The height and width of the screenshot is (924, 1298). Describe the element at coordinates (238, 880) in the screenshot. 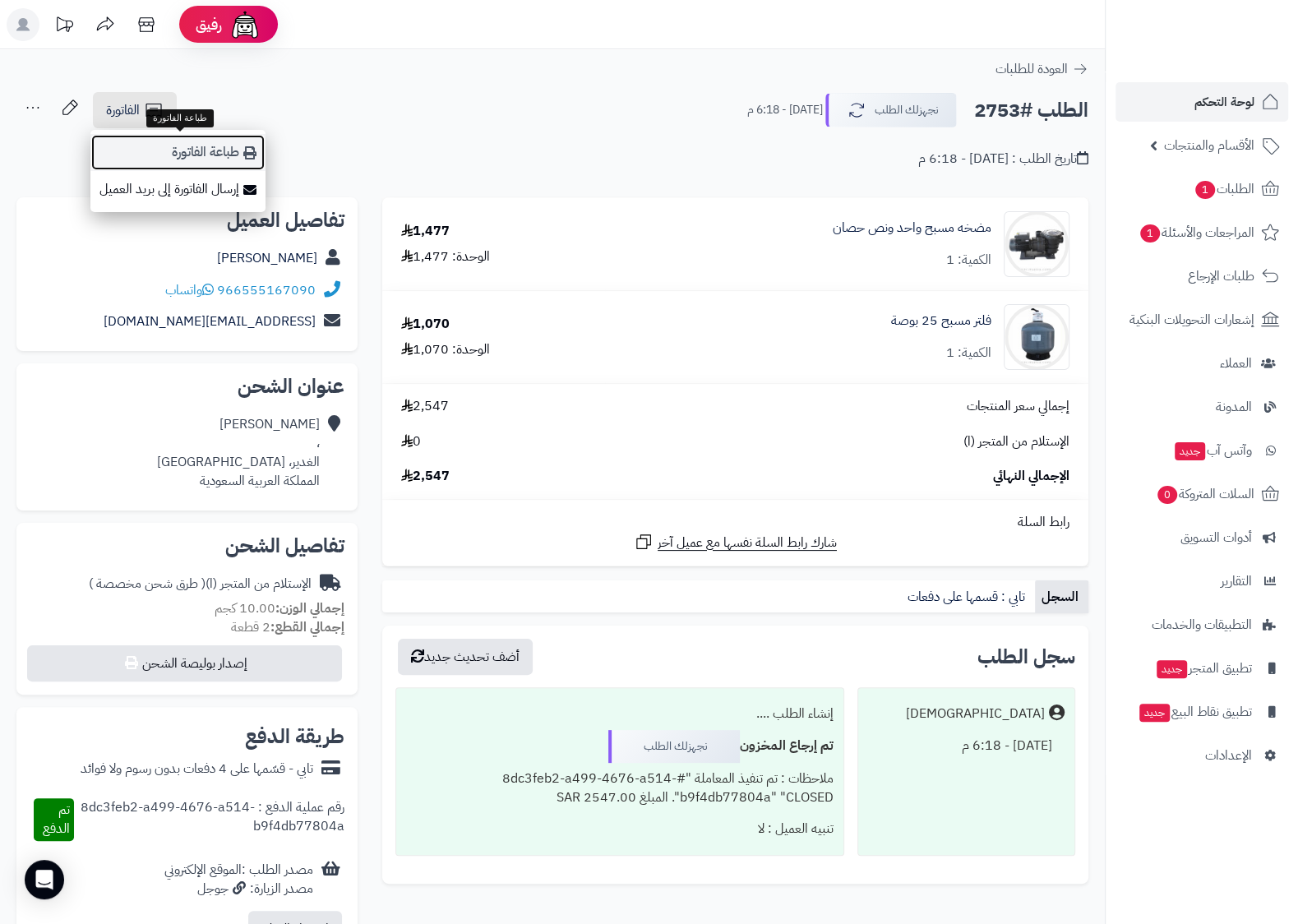

I see `div: مصدر الطلب :الموقع الإلكتروني` at that location.